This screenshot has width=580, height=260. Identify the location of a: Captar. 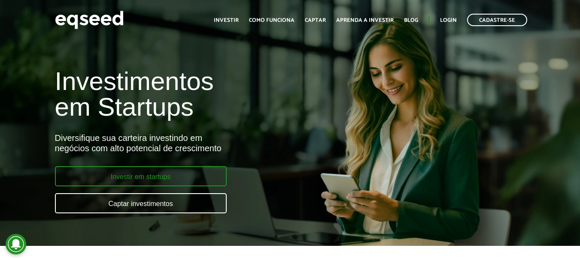
(315, 20).